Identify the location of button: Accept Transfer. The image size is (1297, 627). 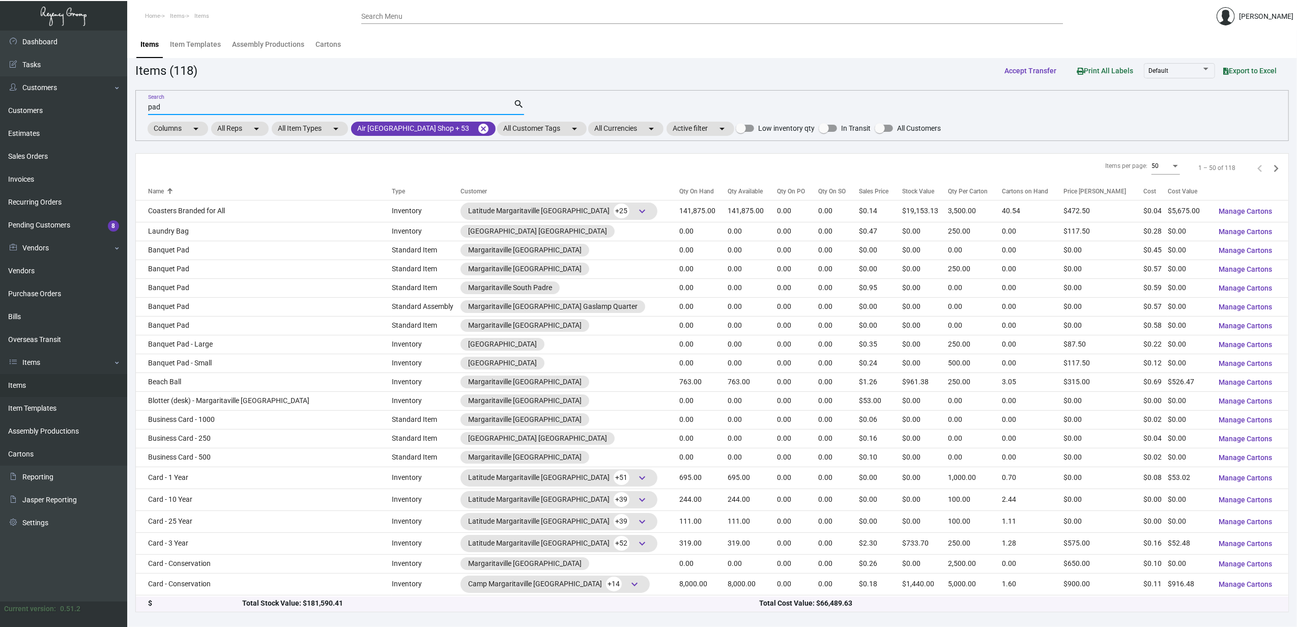
(1030, 71).